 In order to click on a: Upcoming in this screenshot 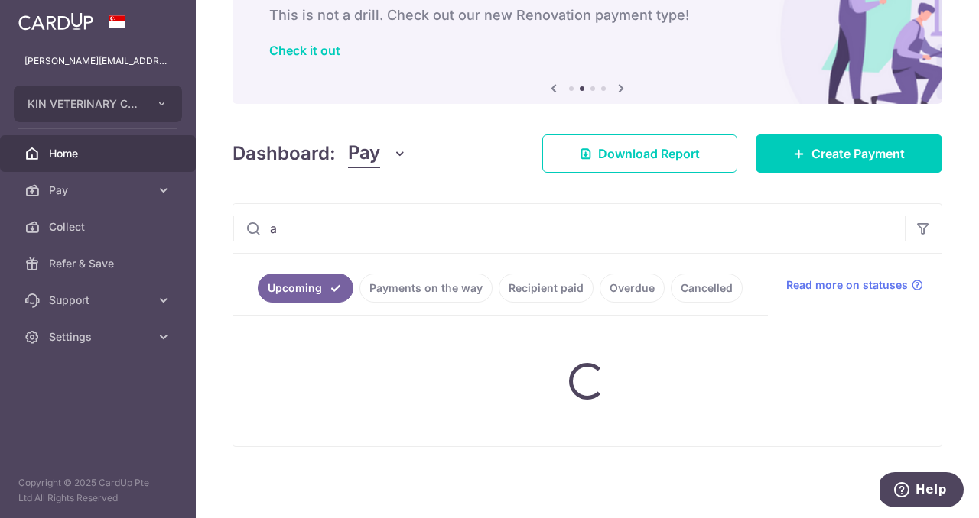, I will do `click(305, 288)`.